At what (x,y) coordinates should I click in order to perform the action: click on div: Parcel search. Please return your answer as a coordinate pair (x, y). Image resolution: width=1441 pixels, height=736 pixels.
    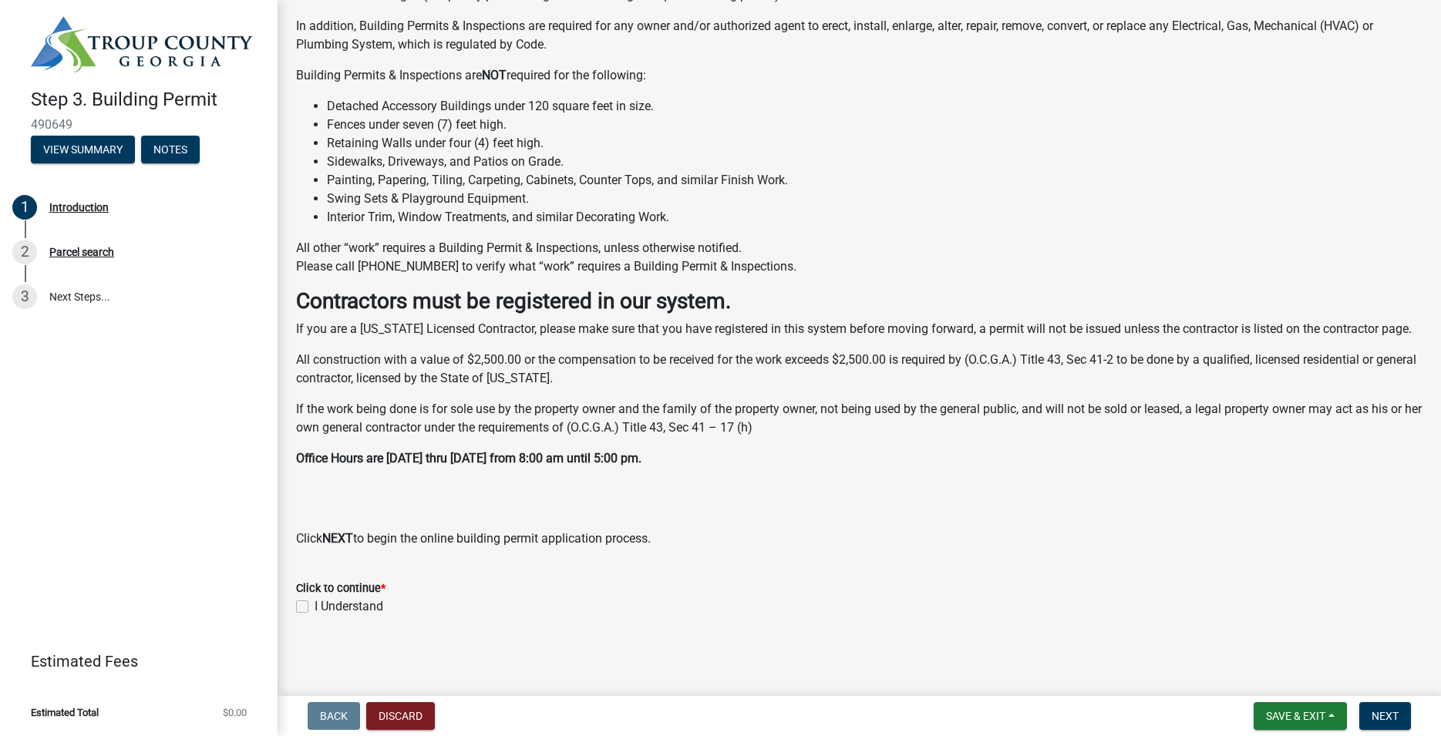
    Looking at the image, I should click on (82, 252).